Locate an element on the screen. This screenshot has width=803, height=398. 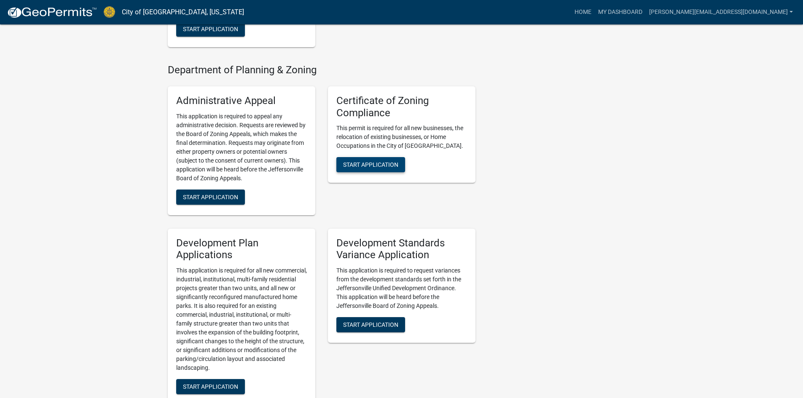
p: This application is required to request variances from the development standards set forth in the... is located at coordinates (402, 288).